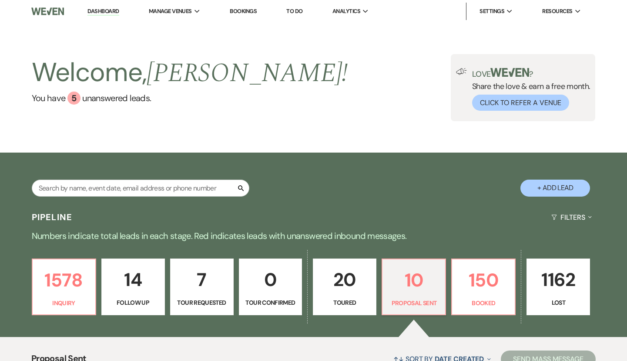  I want to click on a: 0Tour Confirmed, so click(271, 286).